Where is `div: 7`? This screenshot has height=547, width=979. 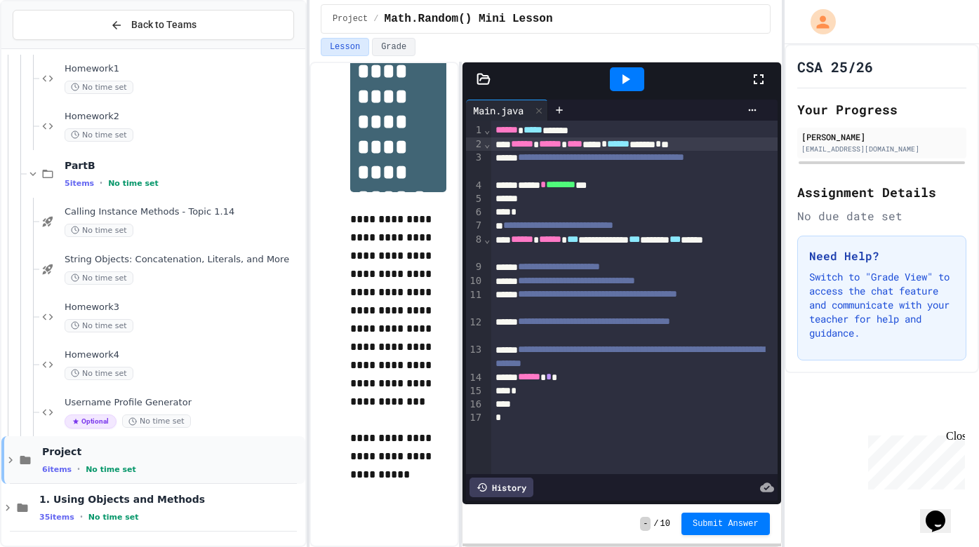 div: 7 is located at coordinates (474, 226).